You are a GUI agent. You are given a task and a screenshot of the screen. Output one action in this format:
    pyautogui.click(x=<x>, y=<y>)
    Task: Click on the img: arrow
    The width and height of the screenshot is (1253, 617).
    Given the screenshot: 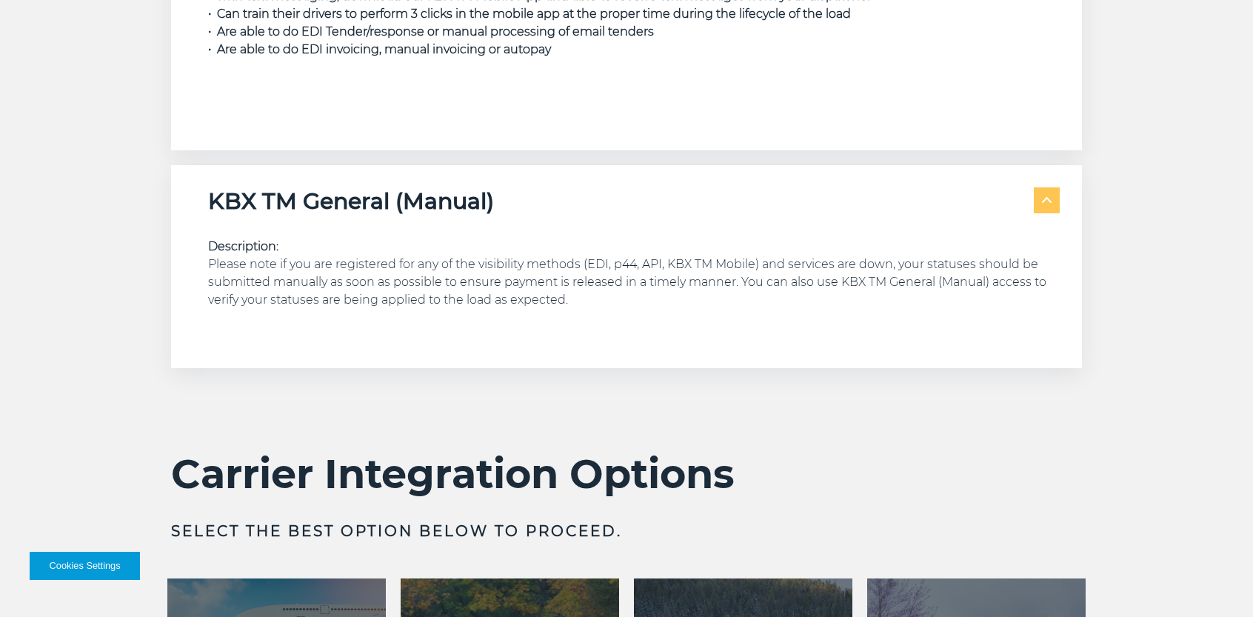 What is the action you would take?
    pyautogui.click(x=1046, y=201)
    